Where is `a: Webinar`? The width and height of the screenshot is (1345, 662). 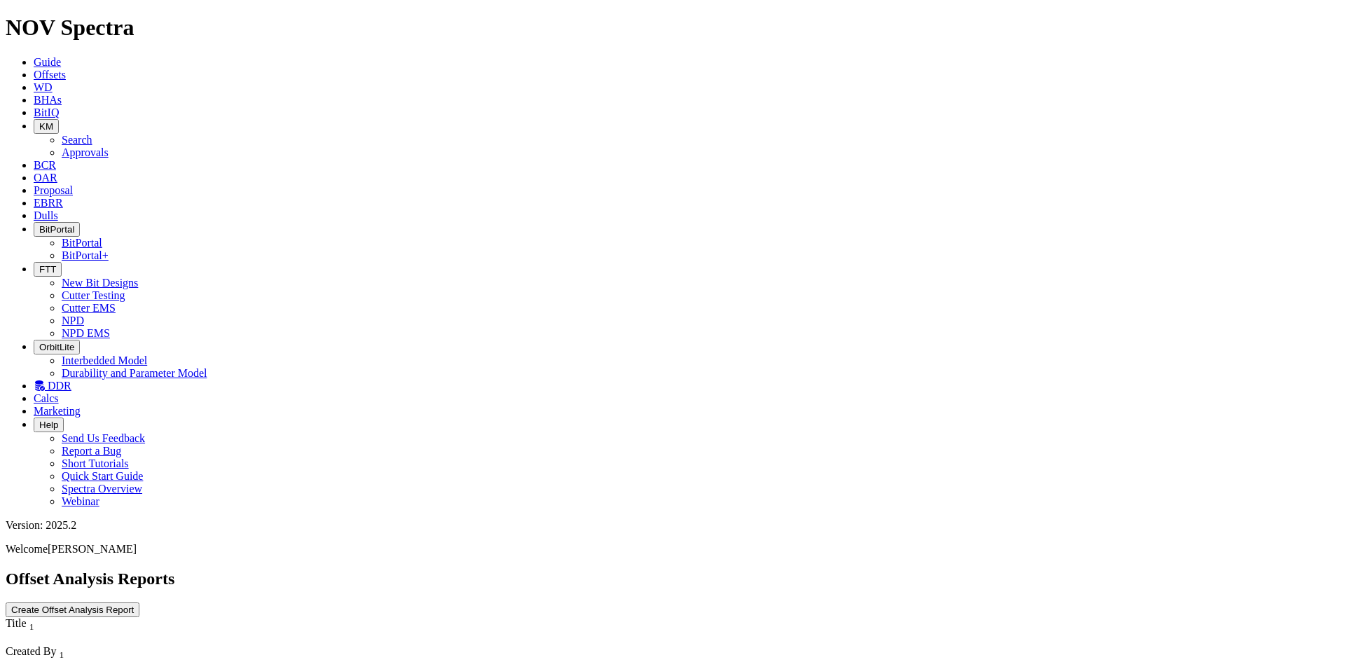 a: Webinar is located at coordinates (81, 501).